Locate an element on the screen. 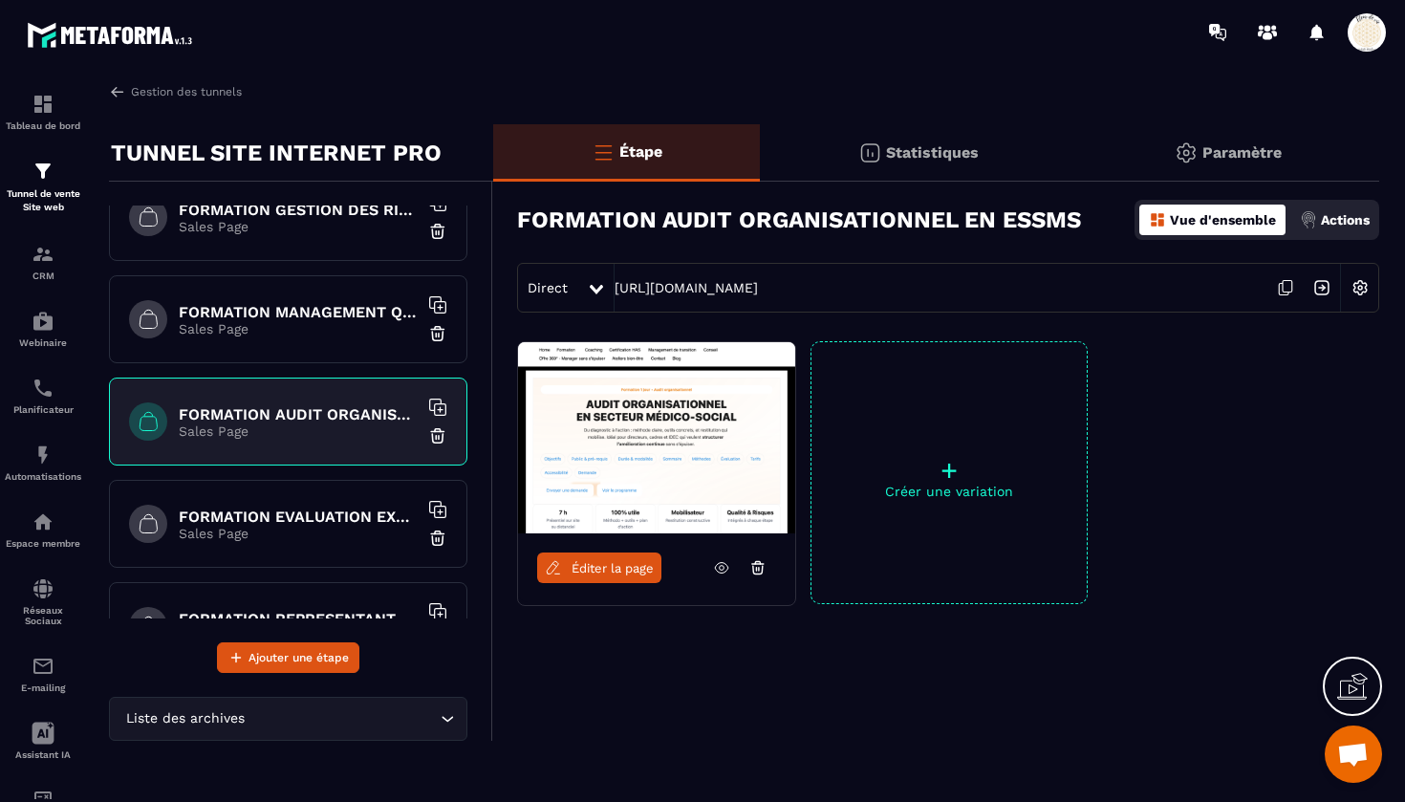  span: Direct is located at coordinates (548, 288).